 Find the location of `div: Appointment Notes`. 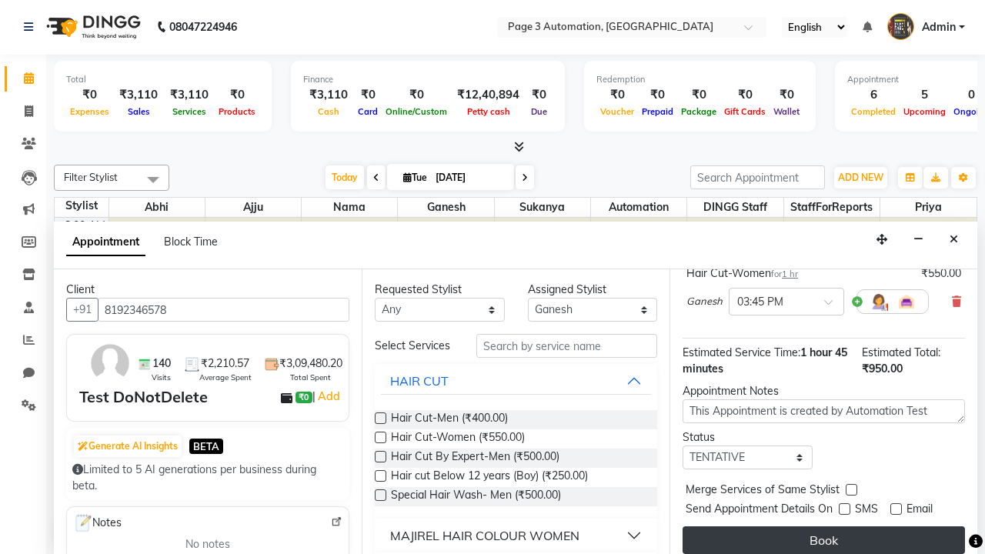

div: Appointment Notes is located at coordinates (824, 391).